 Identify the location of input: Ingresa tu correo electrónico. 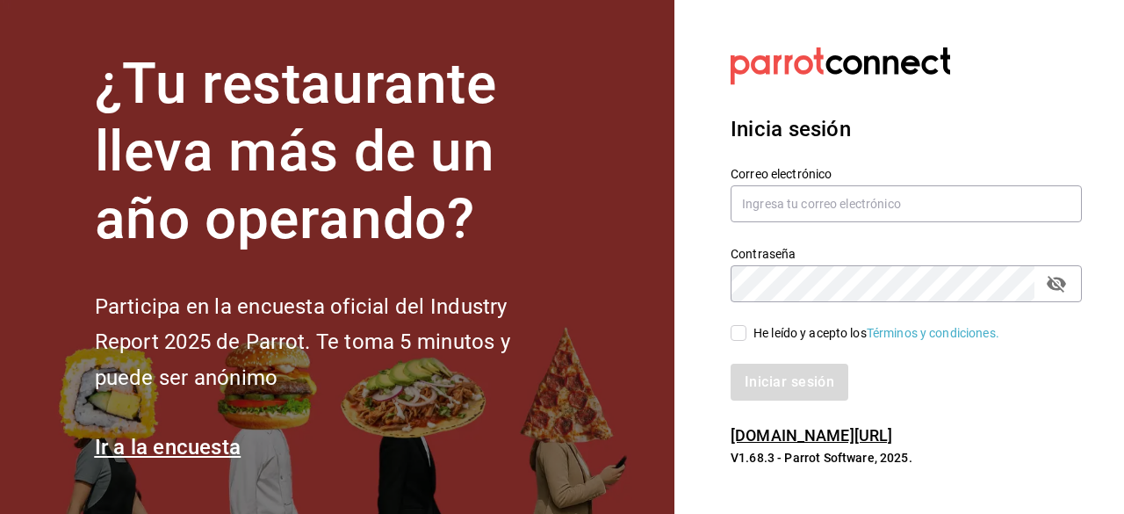
(906, 204).